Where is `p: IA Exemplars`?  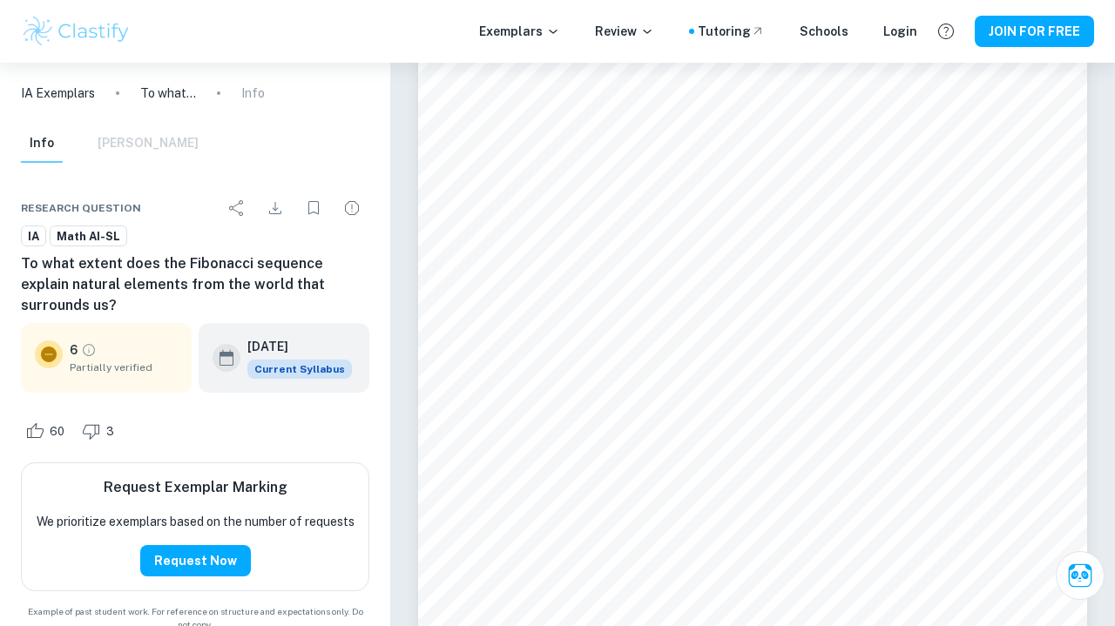
p: IA Exemplars is located at coordinates (58, 93).